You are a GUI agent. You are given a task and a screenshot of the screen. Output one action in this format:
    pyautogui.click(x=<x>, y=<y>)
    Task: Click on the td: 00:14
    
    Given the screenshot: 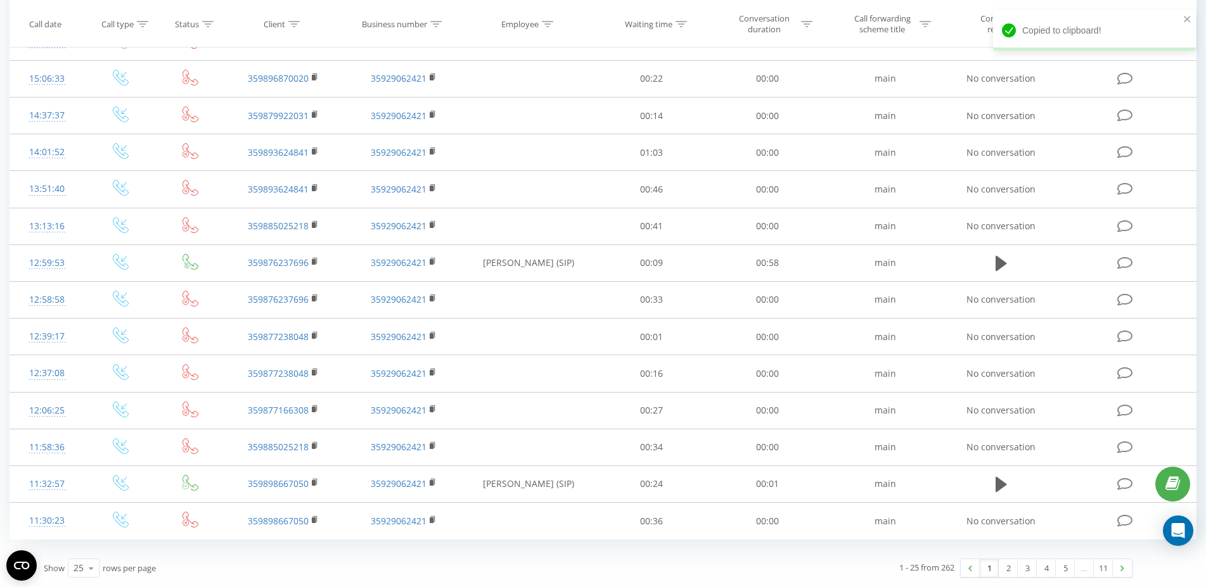 What is the action you would take?
    pyautogui.click(x=651, y=116)
    